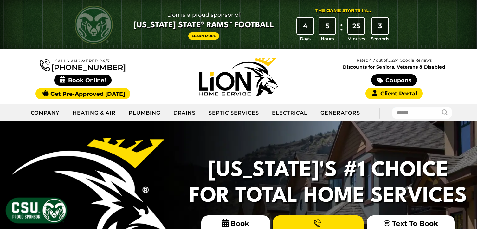 The width and height of the screenshot is (477, 229). I want to click on span: Seconds, so click(380, 39).